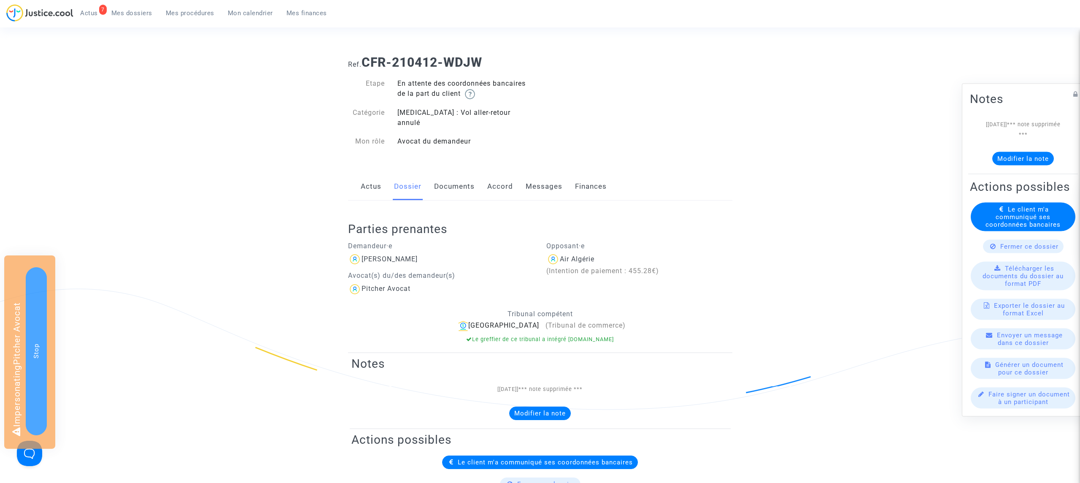  I want to click on span: Fermer ce dossier, so click(1030, 246).